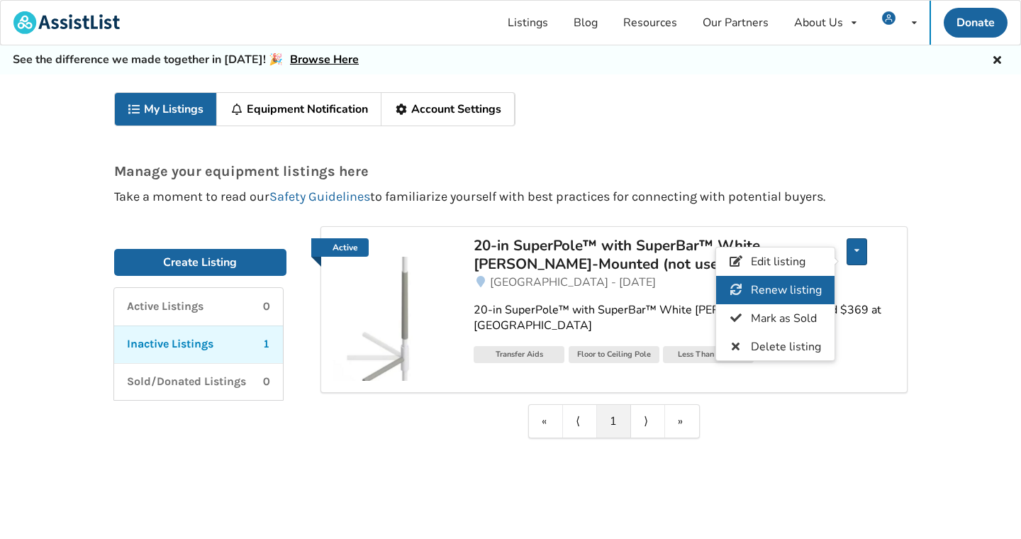  Describe the element at coordinates (786, 290) in the screenshot. I see `span: Renew listing` at that location.